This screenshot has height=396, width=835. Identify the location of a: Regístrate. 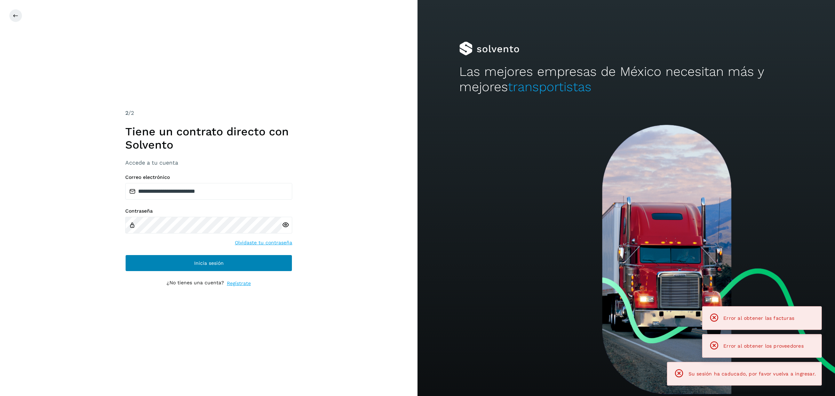
(239, 283).